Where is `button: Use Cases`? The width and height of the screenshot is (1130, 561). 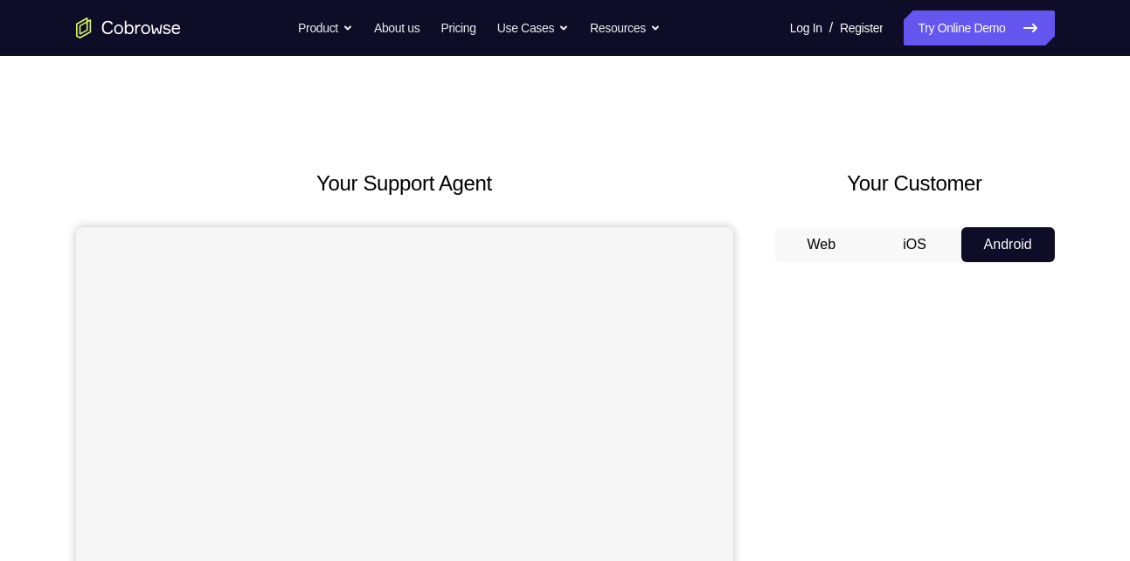 button: Use Cases is located at coordinates (533, 28).